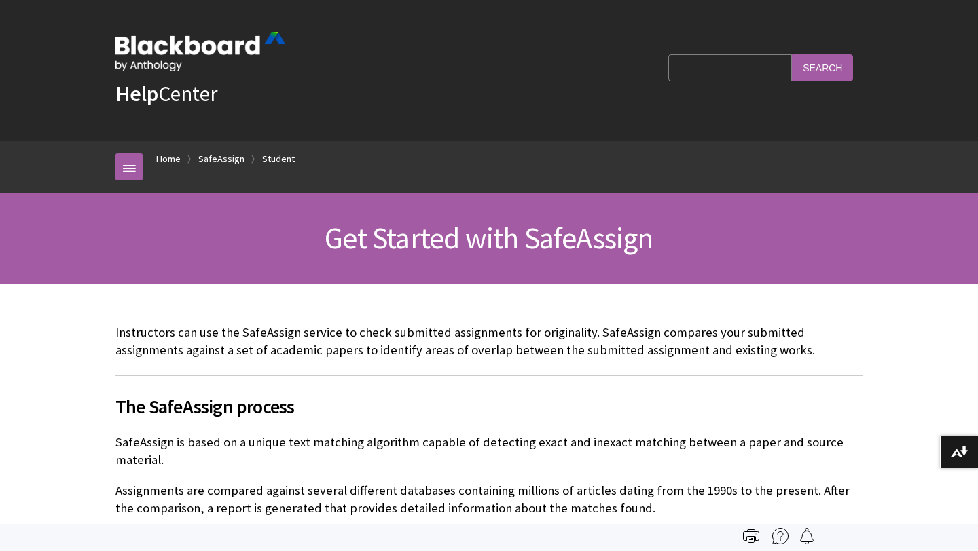 The width and height of the screenshot is (978, 551). I want to click on span: The SafeAssign process, so click(489, 407).